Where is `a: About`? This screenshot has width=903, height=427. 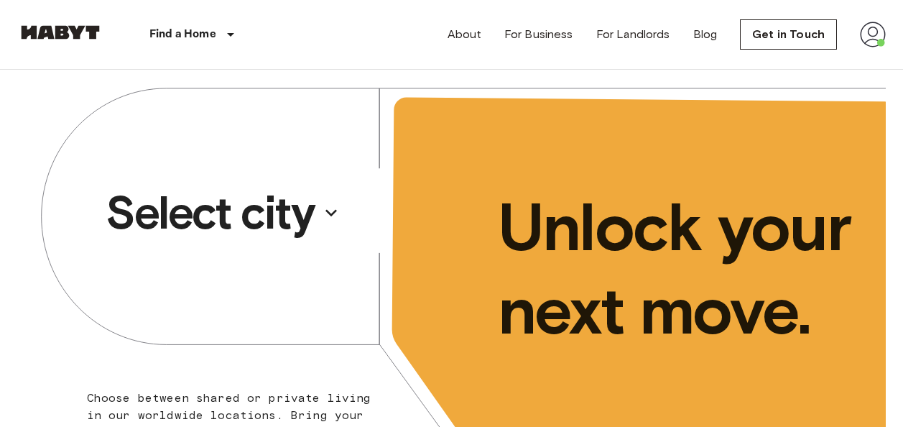 a: About is located at coordinates (464, 34).